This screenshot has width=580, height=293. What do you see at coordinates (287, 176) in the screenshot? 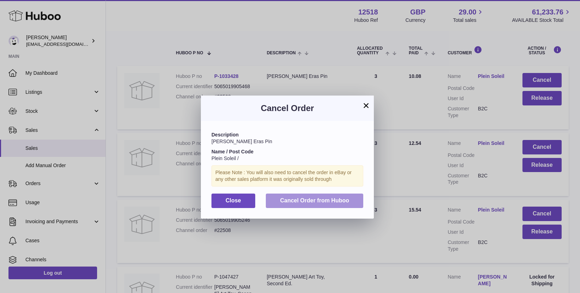
I see `div: Please Note : You will also need to cancel the order in eBay or any other sales platform it was o...` at bounding box center [287, 176].